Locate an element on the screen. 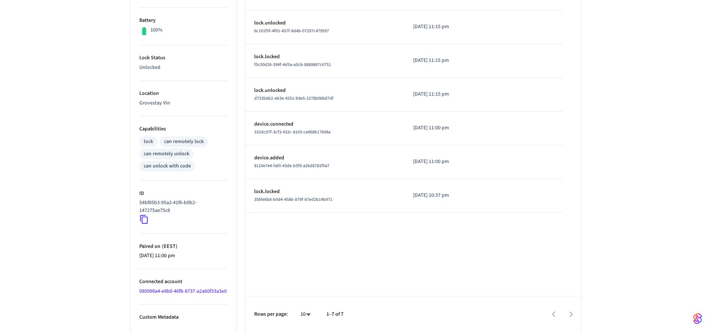  p: Lock Status is located at coordinates (183, 58).